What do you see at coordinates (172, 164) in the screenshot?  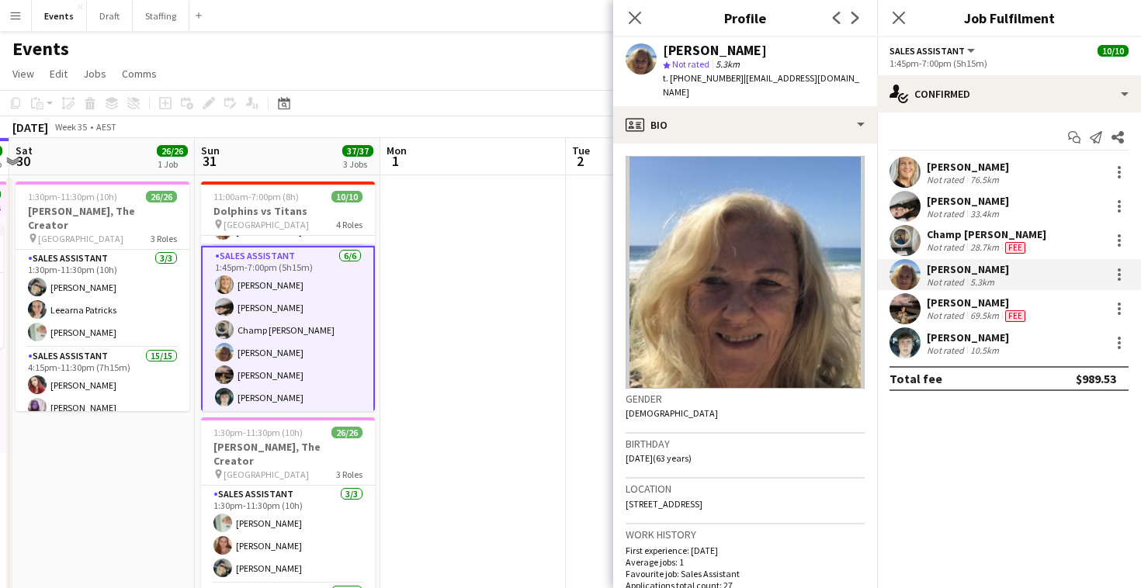 I see `div: 1 Job` at bounding box center [172, 164].